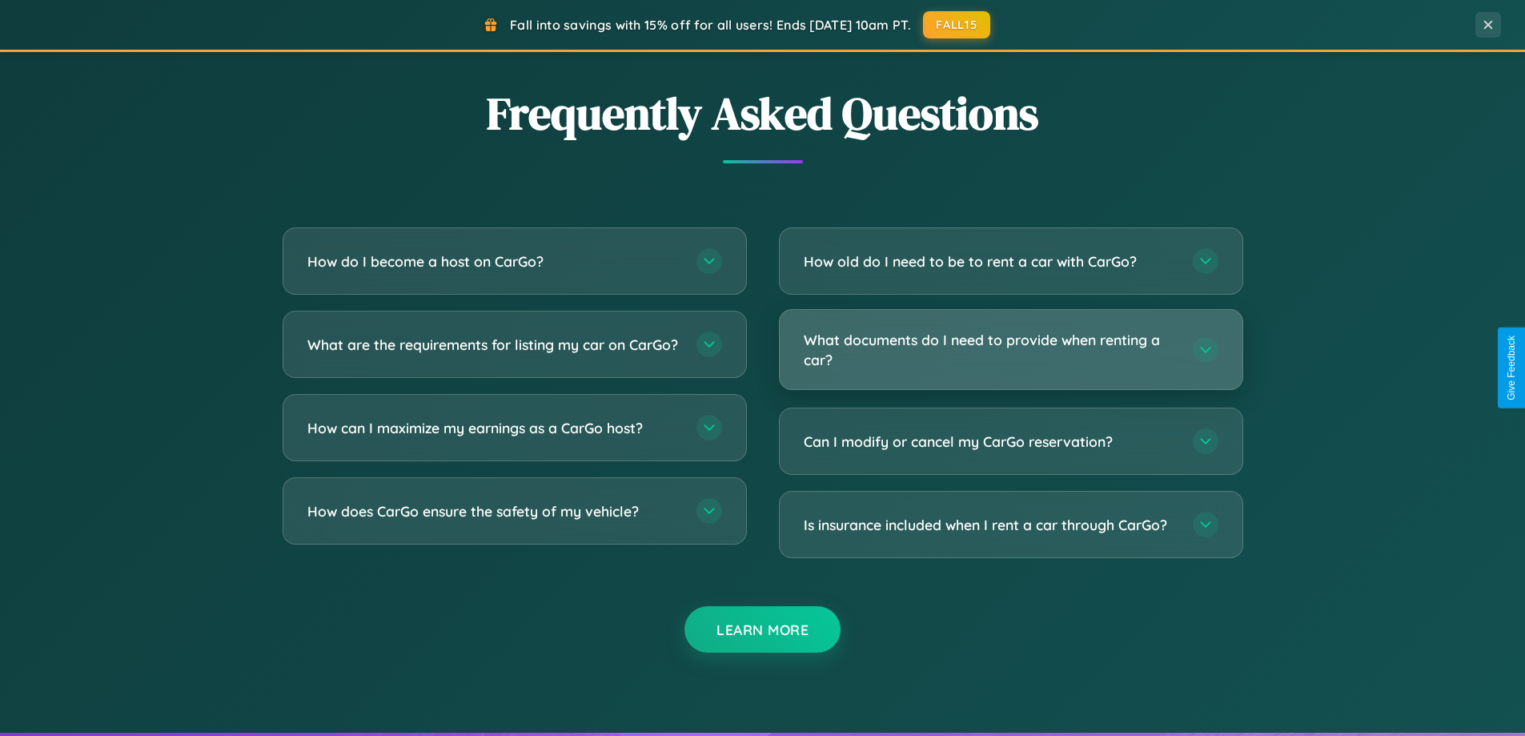 The image size is (1525, 736). What do you see at coordinates (494, 344) in the screenshot?
I see `h3: What are the requirements for listing my car on CarGo?` at bounding box center [494, 344].